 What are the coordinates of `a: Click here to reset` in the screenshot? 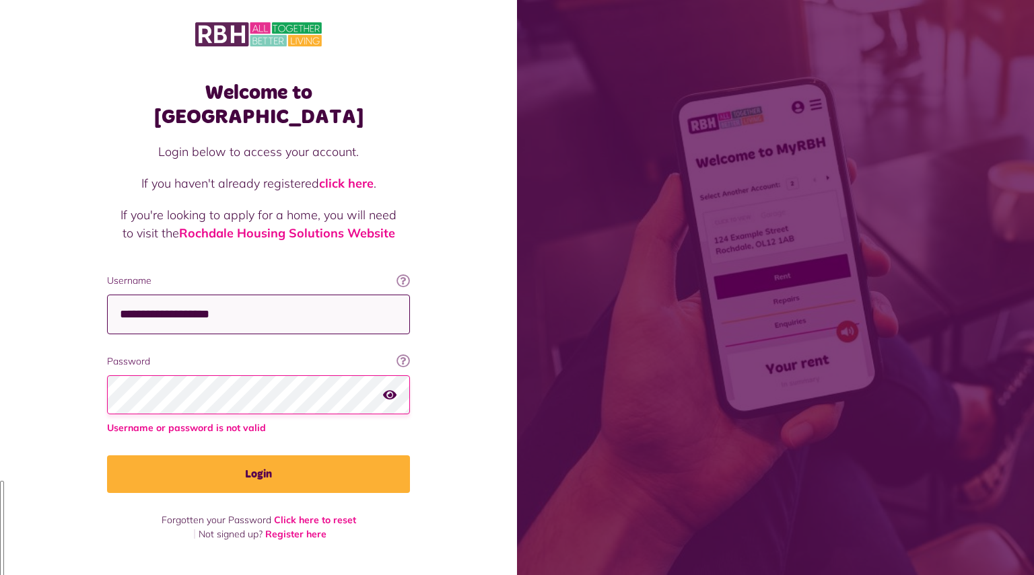 It's located at (315, 520).